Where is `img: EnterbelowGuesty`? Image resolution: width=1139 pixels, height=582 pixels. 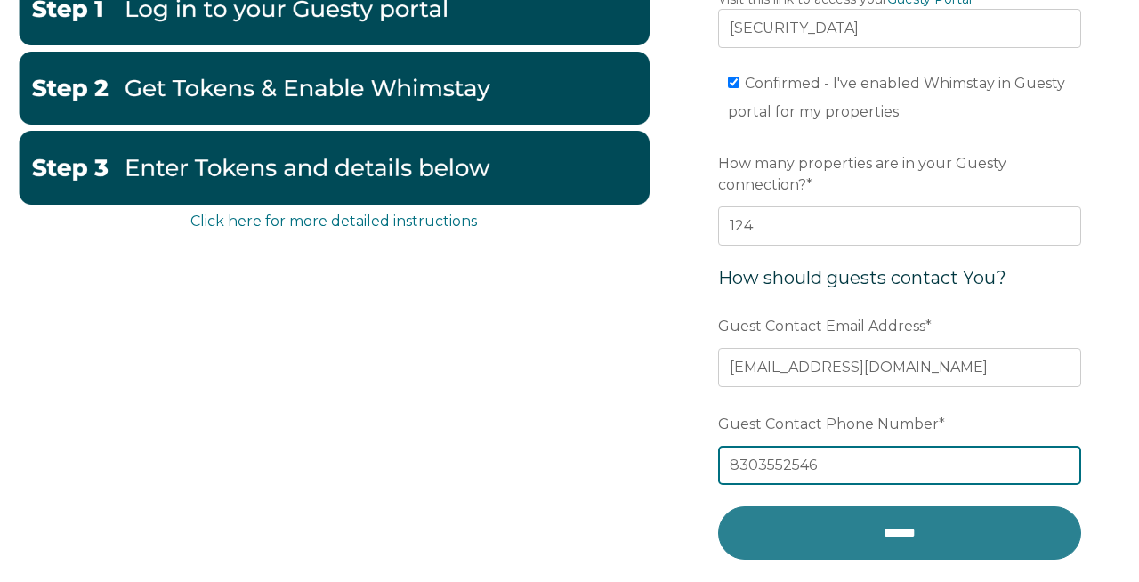
img: EnterbelowGuesty is located at coordinates (334, 167).